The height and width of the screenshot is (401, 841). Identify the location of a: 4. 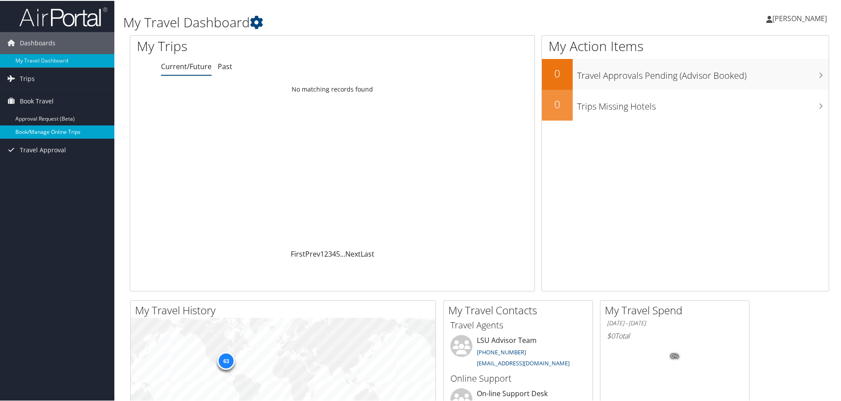
(334, 253).